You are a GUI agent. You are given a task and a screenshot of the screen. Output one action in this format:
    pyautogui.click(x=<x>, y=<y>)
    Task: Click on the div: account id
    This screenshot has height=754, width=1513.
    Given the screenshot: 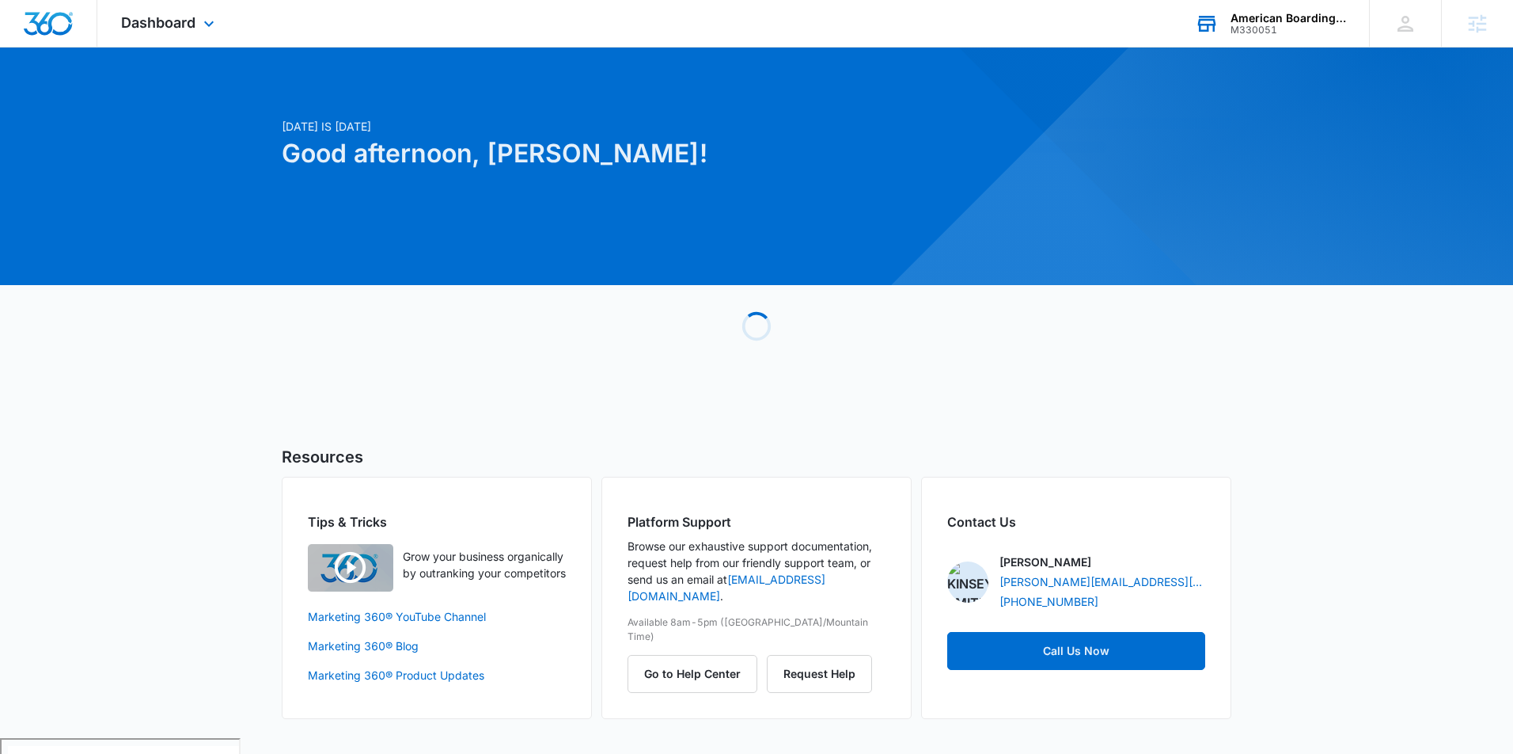 What is the action you would take?
    pyautogui.click(x=1289, y=30)
    